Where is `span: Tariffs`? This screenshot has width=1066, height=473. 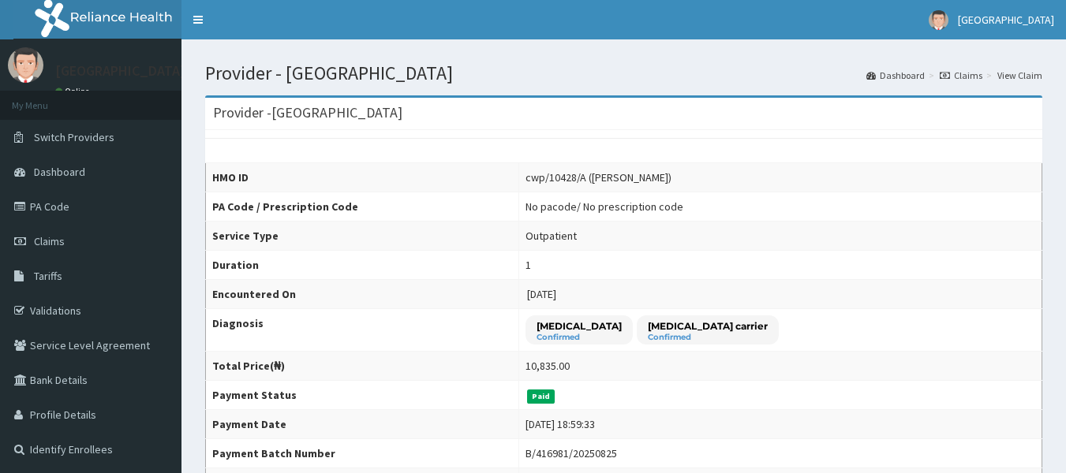
span: Tariffs is located at coordinates (48, 276).